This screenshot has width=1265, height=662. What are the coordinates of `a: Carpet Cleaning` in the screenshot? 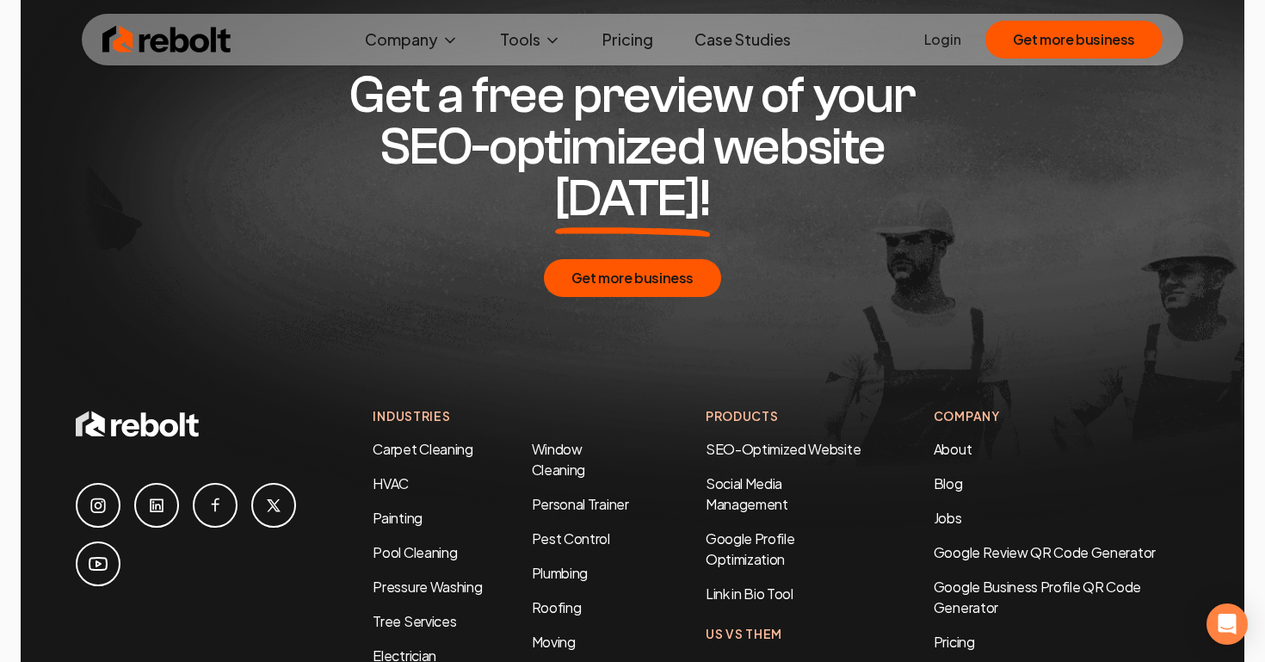 It's located at (422, 448).